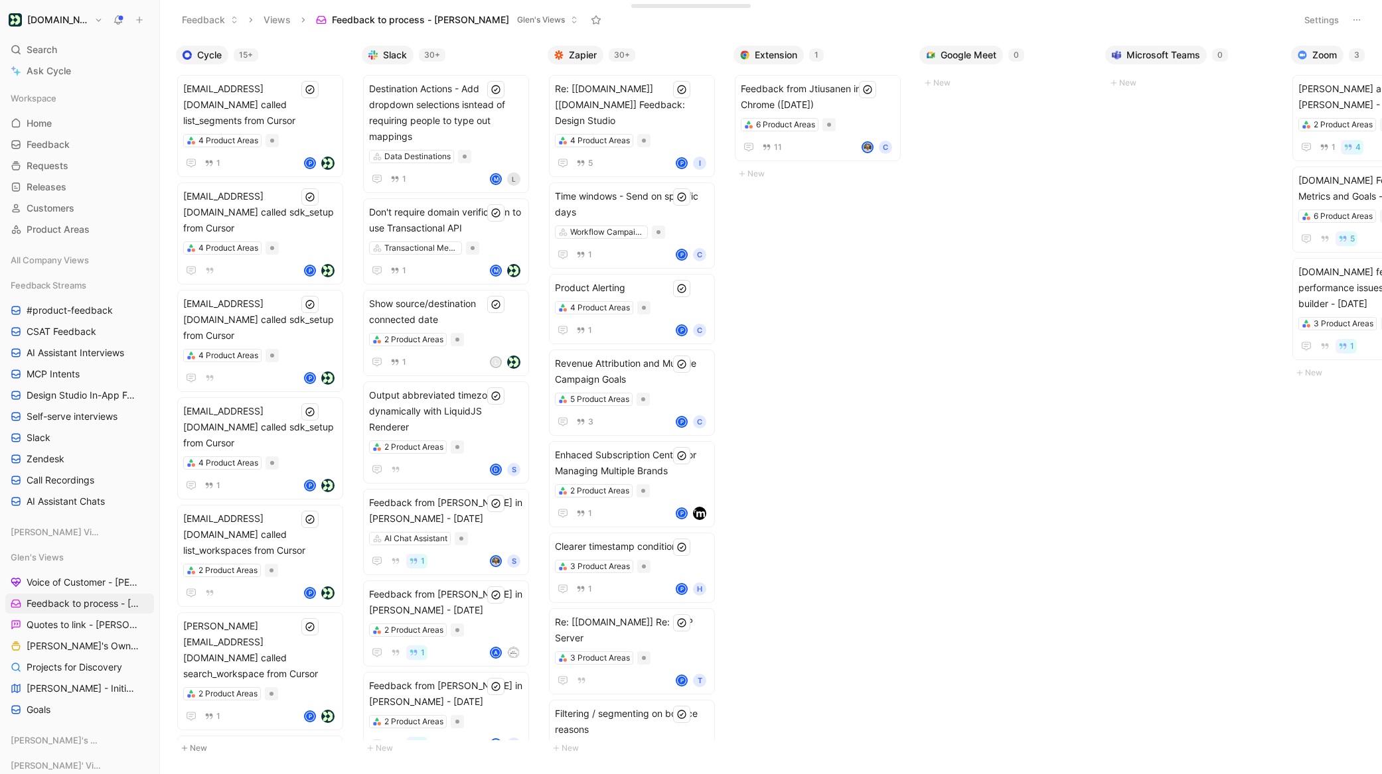  Describe the element at coordinates (446, 113) in the screenshot. I see `span: Destination Actions - Add dropdown selections isntead of requiring people to type out mappings` at that location.